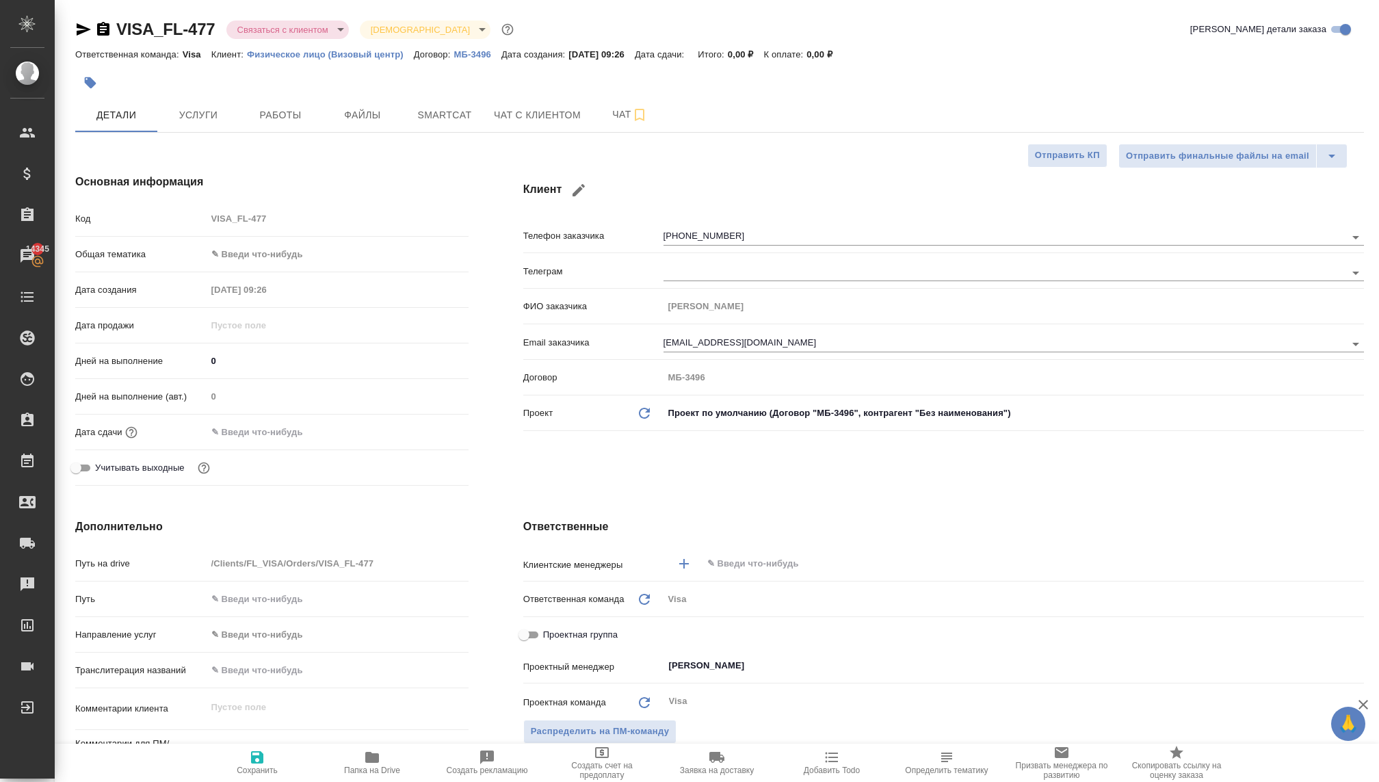  I want to click on button: Добавить Todo, so click(832, 763).